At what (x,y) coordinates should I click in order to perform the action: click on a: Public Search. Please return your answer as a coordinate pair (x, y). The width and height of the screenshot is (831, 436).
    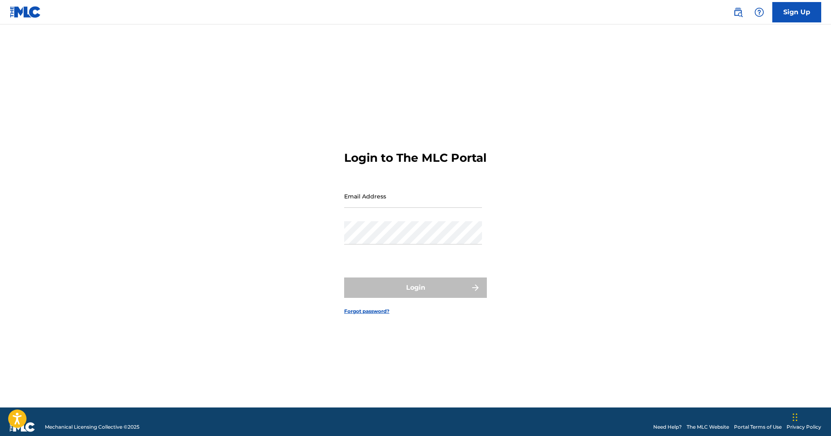
    Looking at the image, I should click on (738, 12).